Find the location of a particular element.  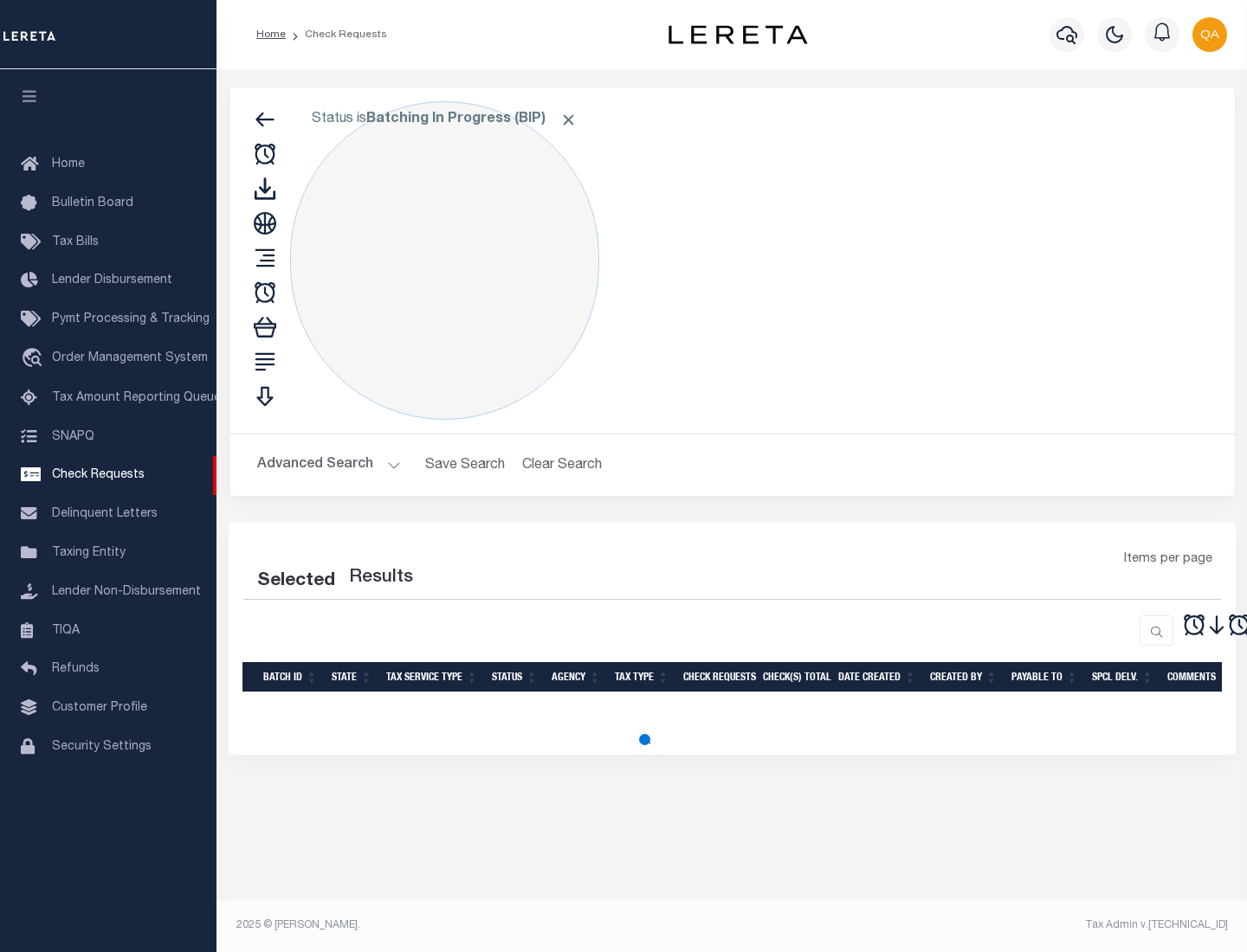

th: Comments is located at coordinates (1199, 677).